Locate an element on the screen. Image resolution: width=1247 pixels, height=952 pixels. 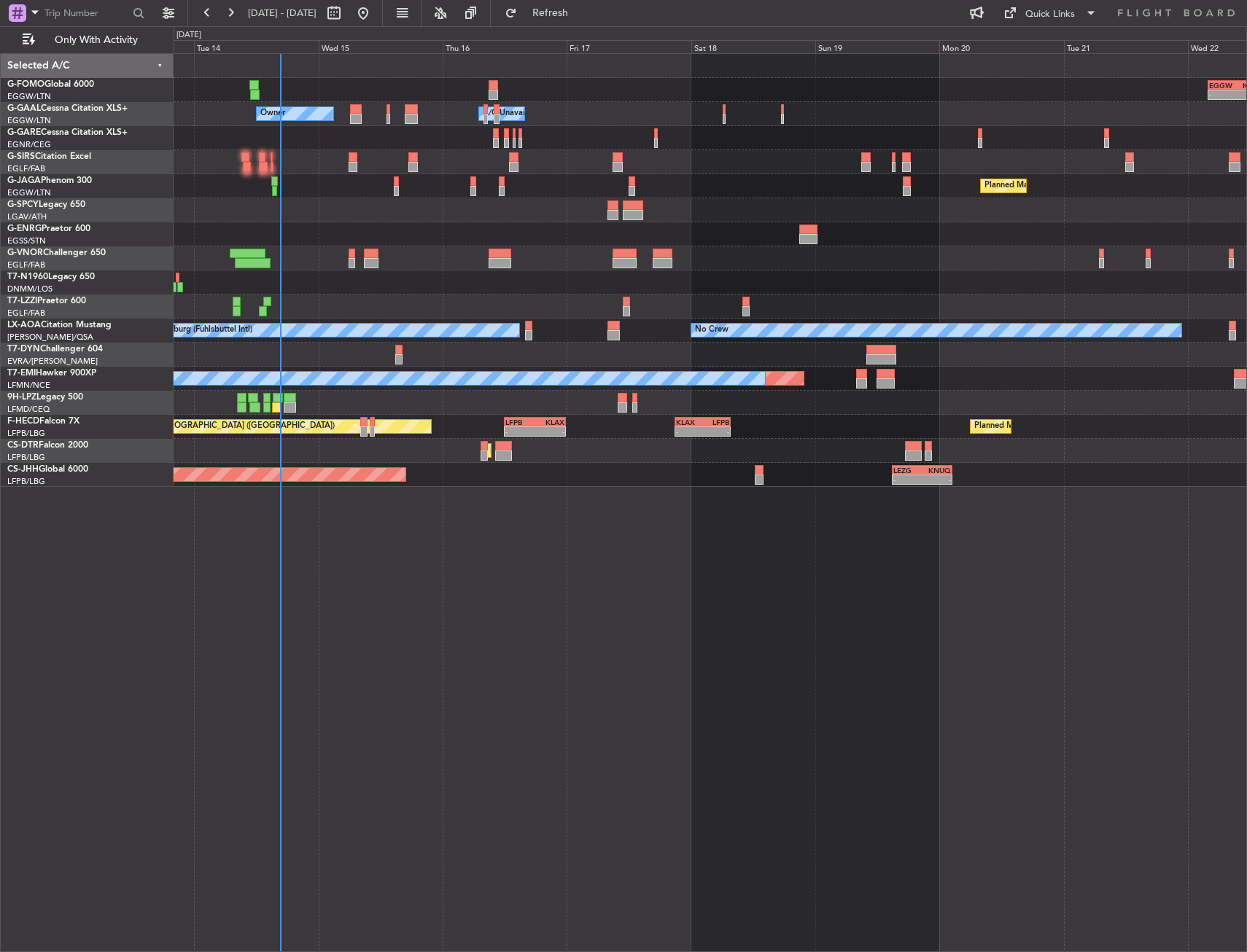
a: T7-EMIHawker 900XP is located at coordinates (52, 373).